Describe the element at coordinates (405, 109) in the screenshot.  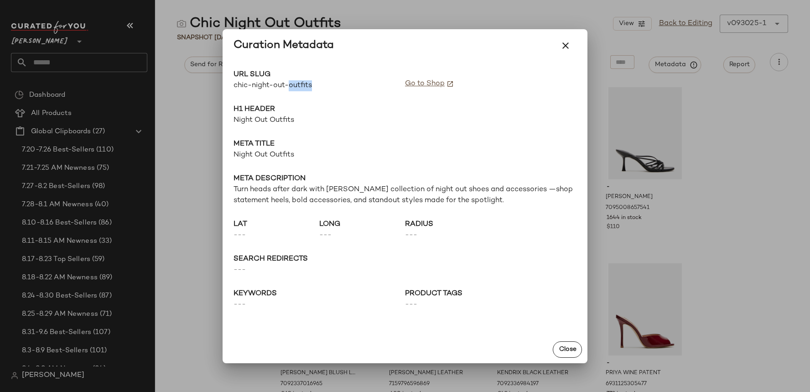
I see `span: H1 Header` at that location.